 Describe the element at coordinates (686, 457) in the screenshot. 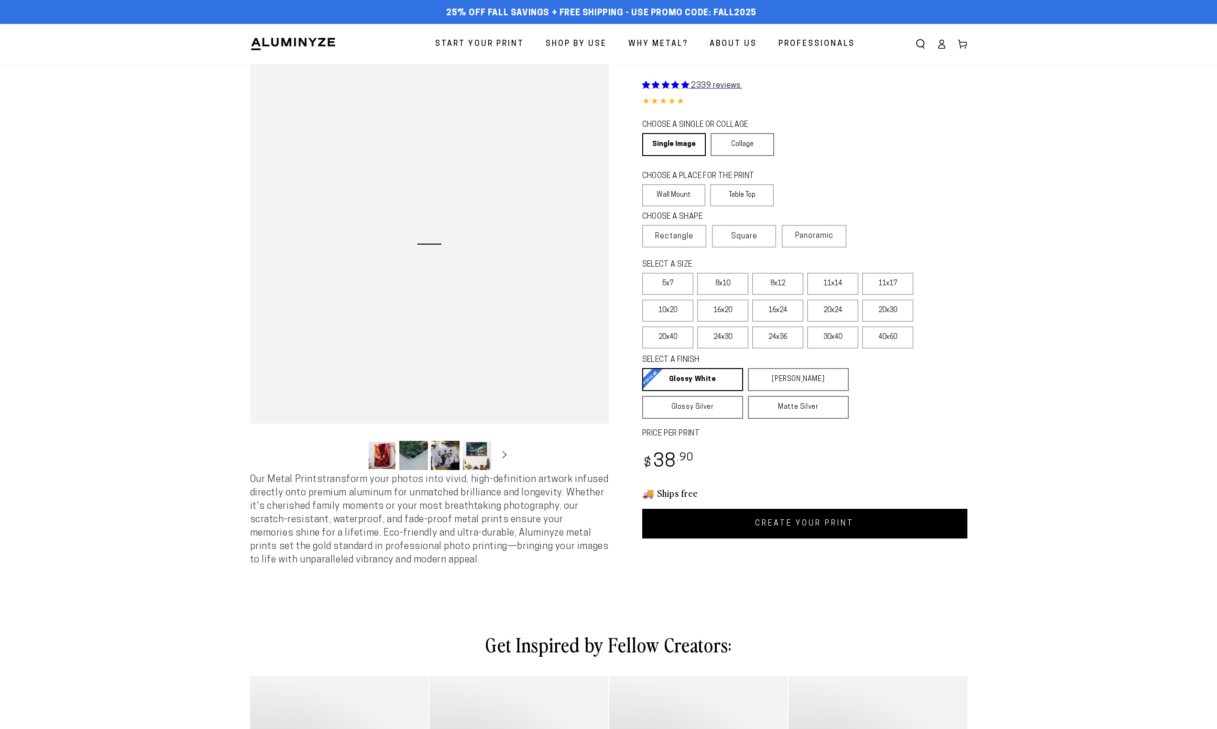

I see `sup: .90` at that location.